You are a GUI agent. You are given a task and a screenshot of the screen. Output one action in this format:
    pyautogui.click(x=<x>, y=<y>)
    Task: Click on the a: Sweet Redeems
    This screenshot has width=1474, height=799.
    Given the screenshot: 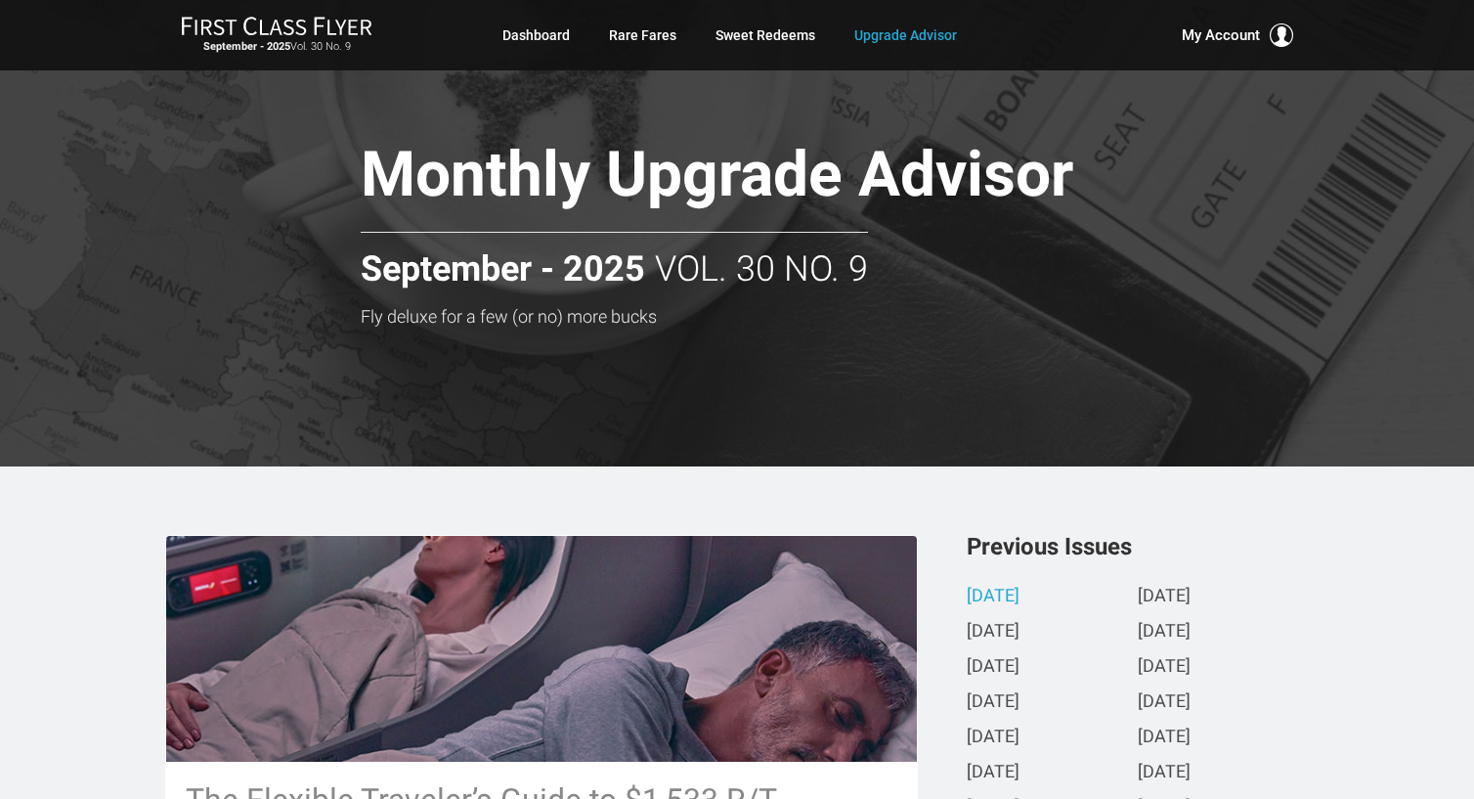 What is the action you would take?
    pyautogui.click(x=765, y=35)
    